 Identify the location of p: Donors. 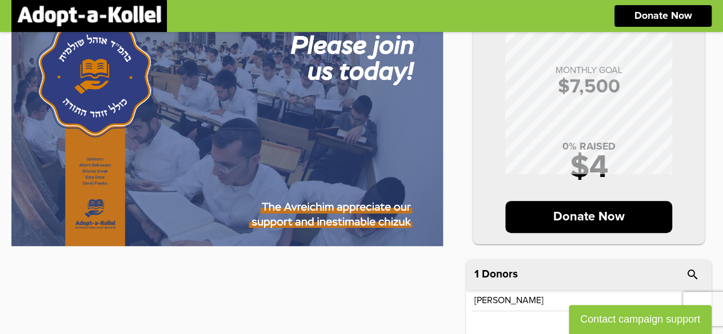
(499, 274).